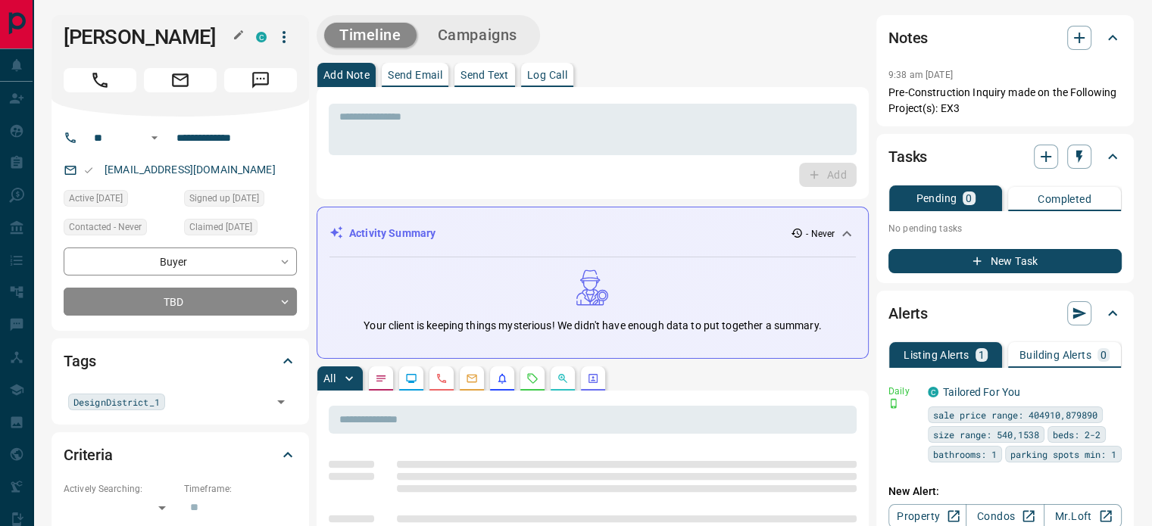 This screenshot has width=1152, height=526. Describe the element at coordinates (1076, 435) in the screenshot. I see `span: beds: 2-2` at that location.